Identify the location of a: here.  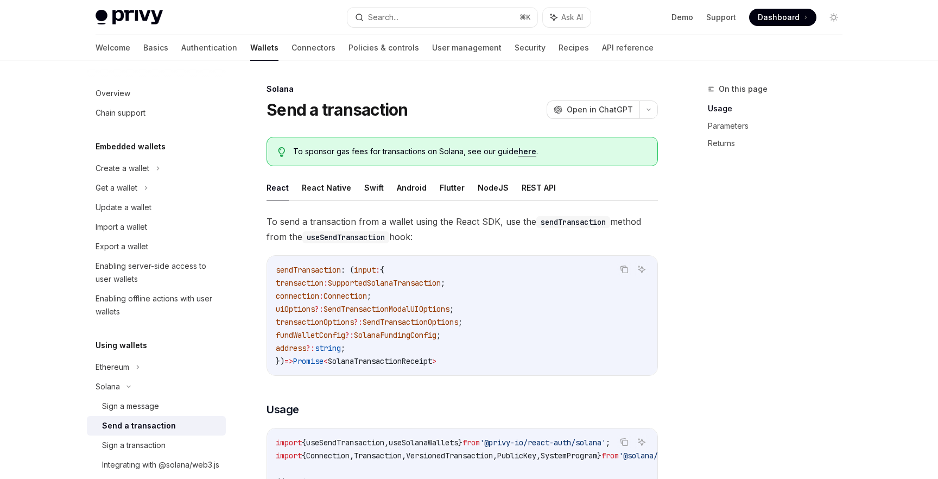
(527, 151).